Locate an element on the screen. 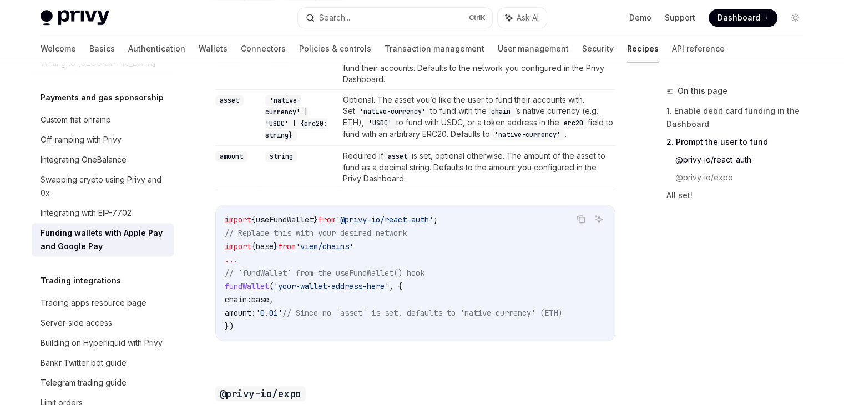 This screenshot has width=844, height=405. code: erc20 is located at coordinates (573, 123).